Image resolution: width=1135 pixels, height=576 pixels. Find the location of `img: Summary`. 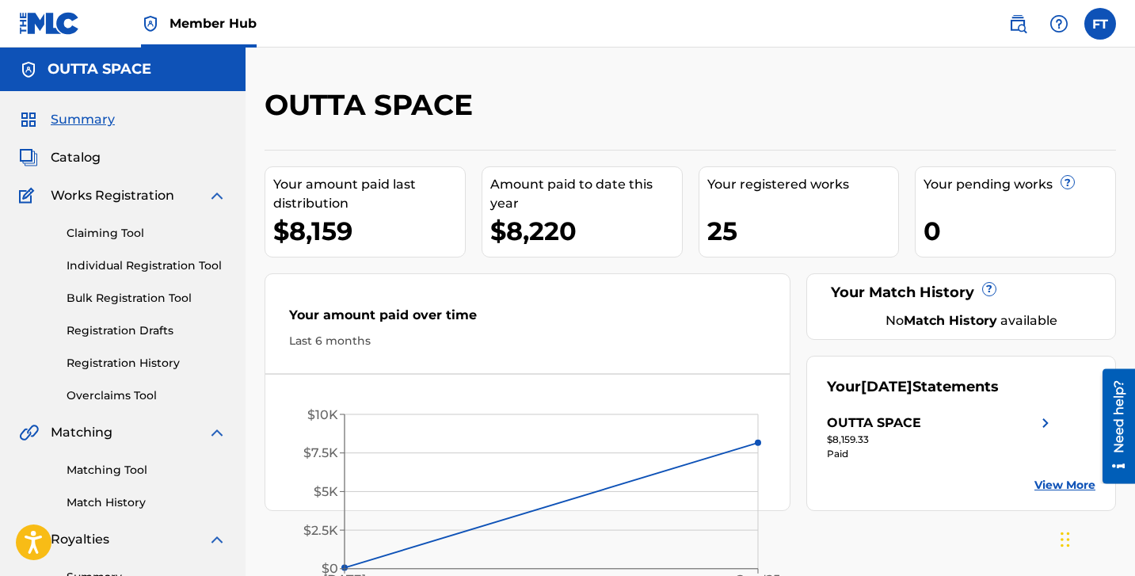

img: Summary is located at coordinates (29, 120).